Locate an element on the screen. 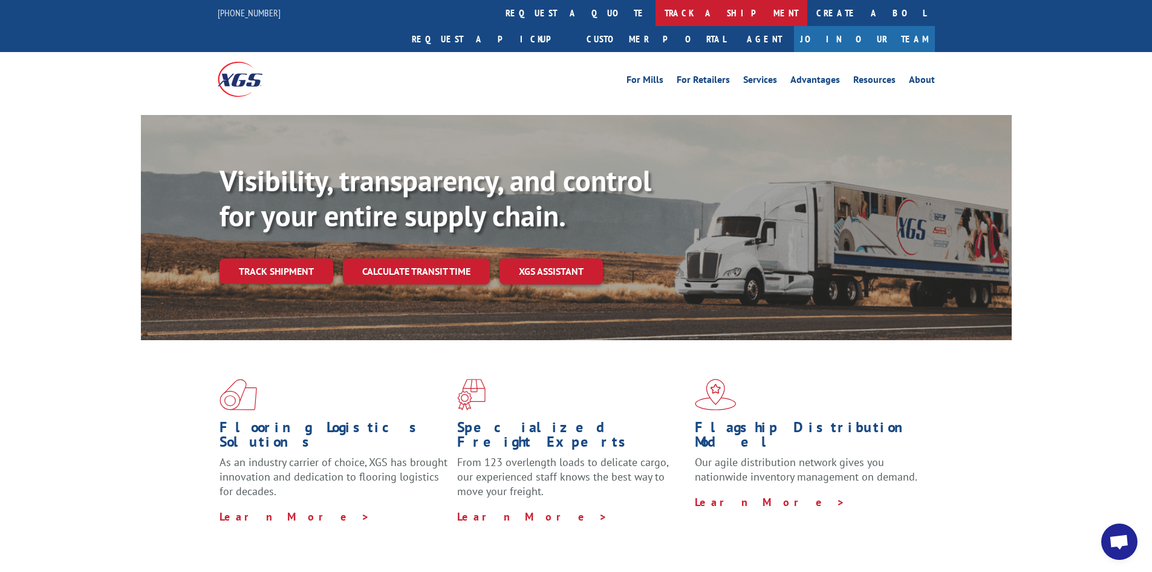 The height and width of the screenshot is (572, 1152). a: XGS ASSISTANT is located at coordinates (551, 271).